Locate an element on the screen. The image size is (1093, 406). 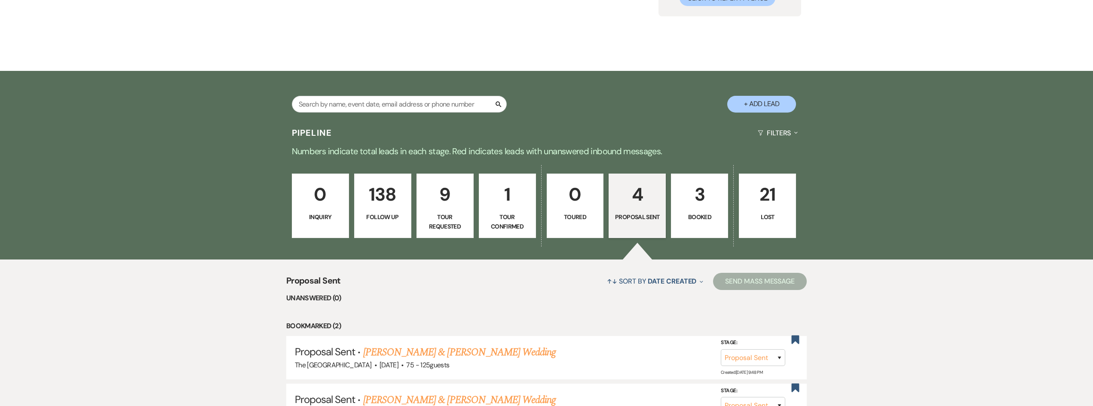
p: 4 is located at coordinates (637, 194).